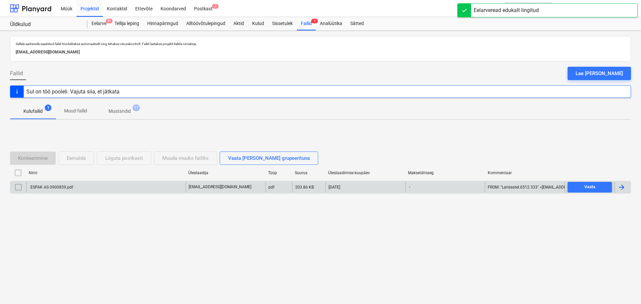 The height and width of the screenshot is (304, 641). What do you see at coordinates (306, 24) in the screenshot?
I see `a: Failid1` at bounding box center [306, 24].